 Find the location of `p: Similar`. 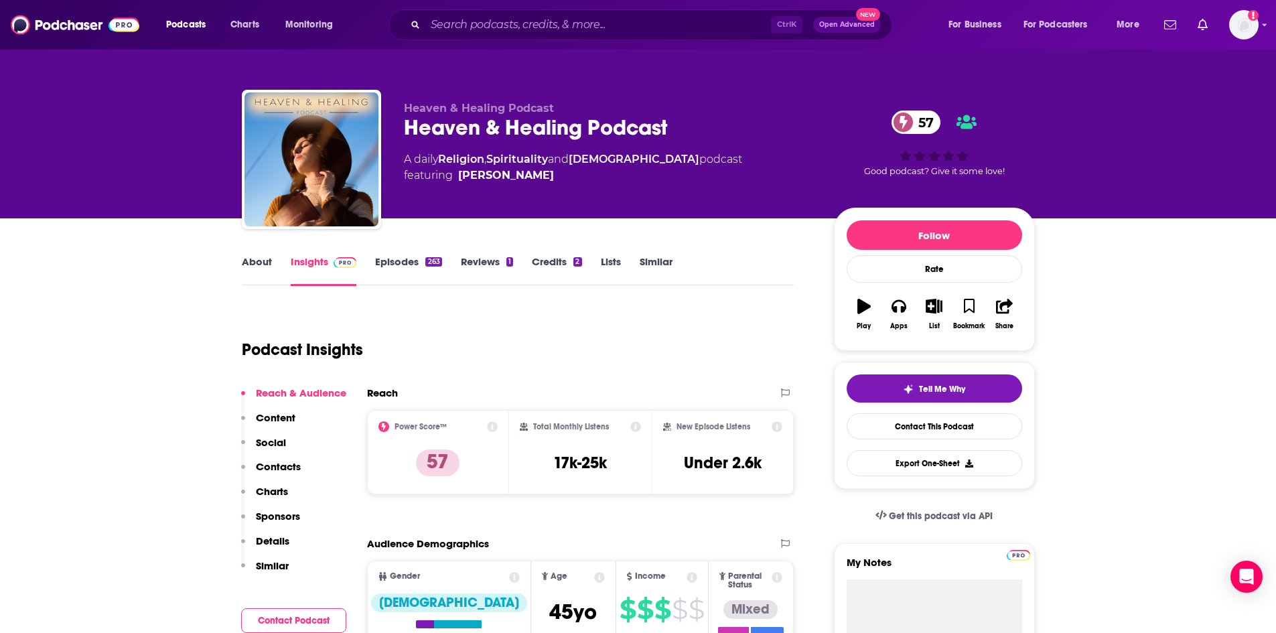

p: Similar is located at coordinates (272, 565).